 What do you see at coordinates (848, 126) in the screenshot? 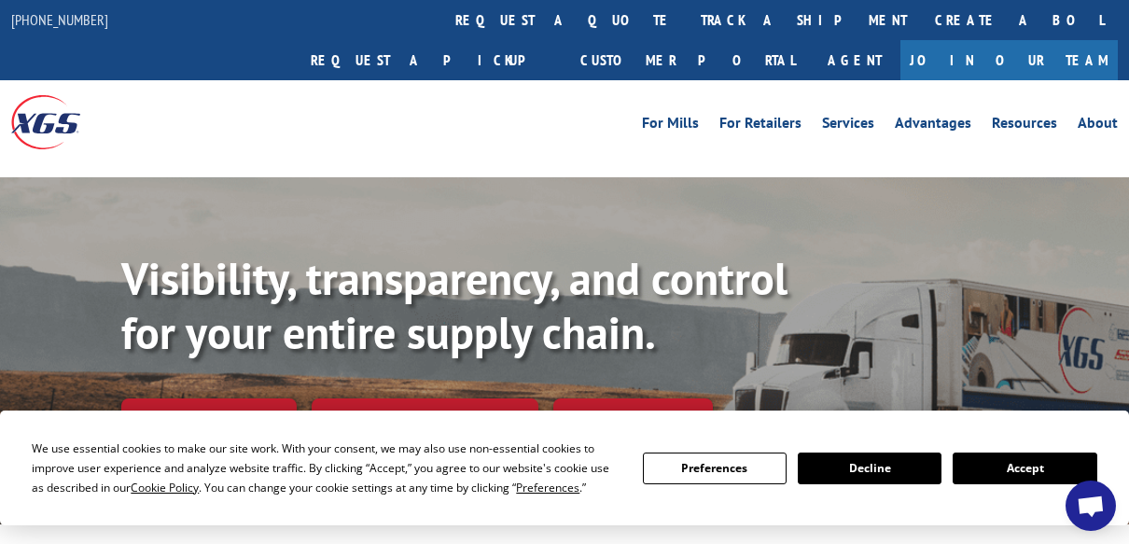
I see `a: Services` at bounding box center [848, 126].